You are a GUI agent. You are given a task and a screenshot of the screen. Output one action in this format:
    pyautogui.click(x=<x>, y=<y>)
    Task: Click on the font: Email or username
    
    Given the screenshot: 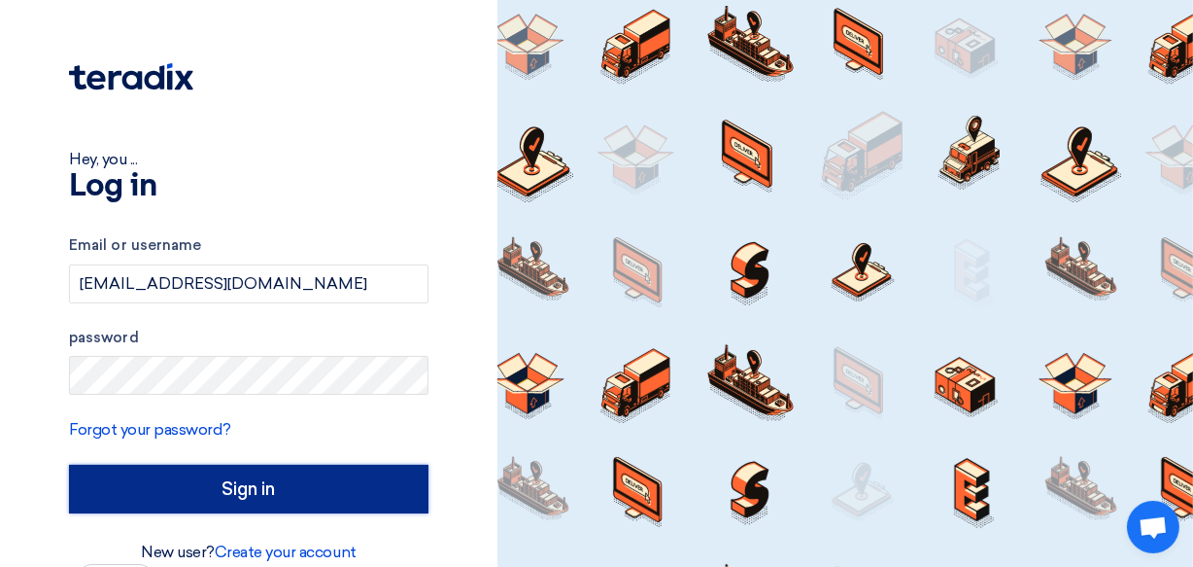 What is the action you would take?
    pyautogui.click(x=135, y=245)
    